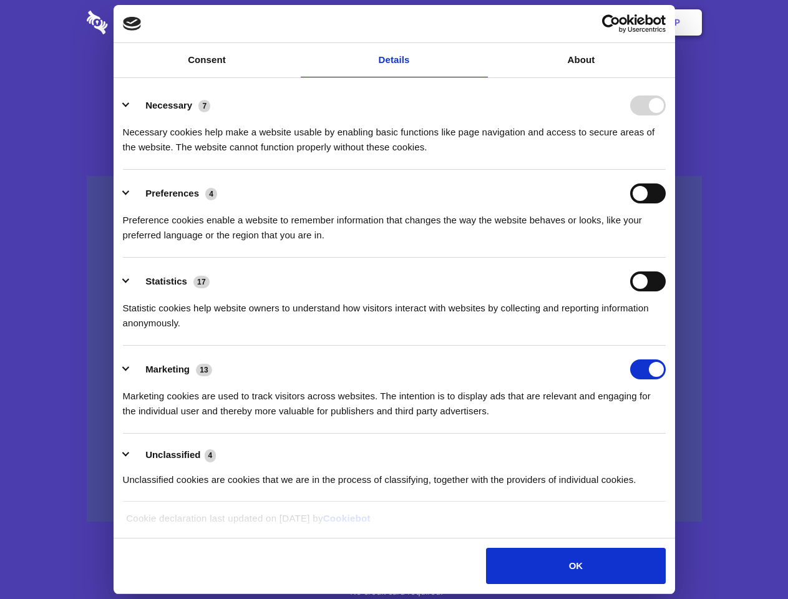  I want to click on img: logo, so click(132, 24).